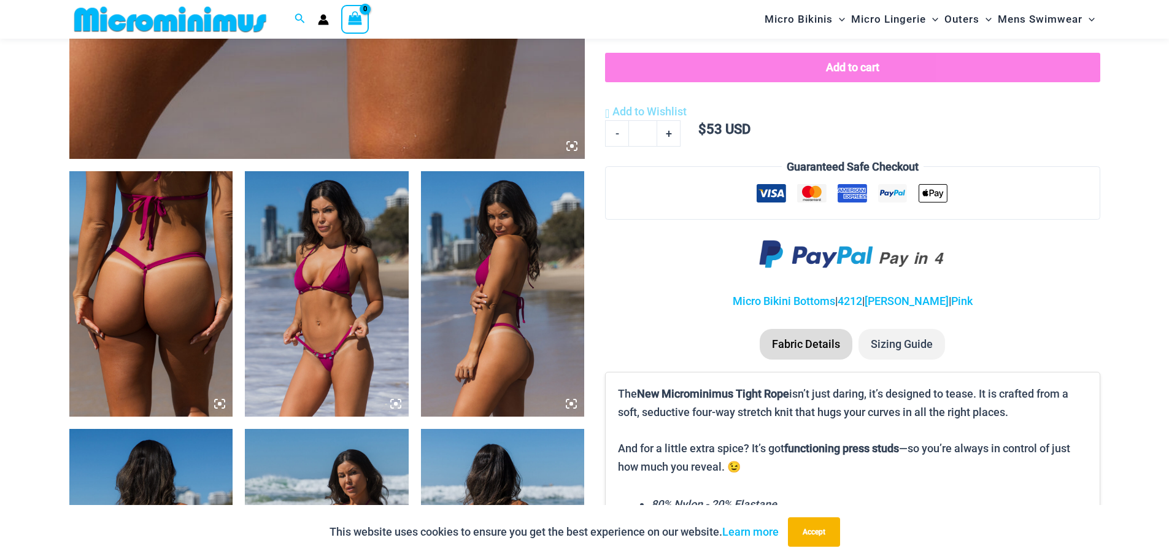 Image resolution: width=1169 pixels, height=559 pixels. I want to click on nav: Site Navigation, so click(930, 19).